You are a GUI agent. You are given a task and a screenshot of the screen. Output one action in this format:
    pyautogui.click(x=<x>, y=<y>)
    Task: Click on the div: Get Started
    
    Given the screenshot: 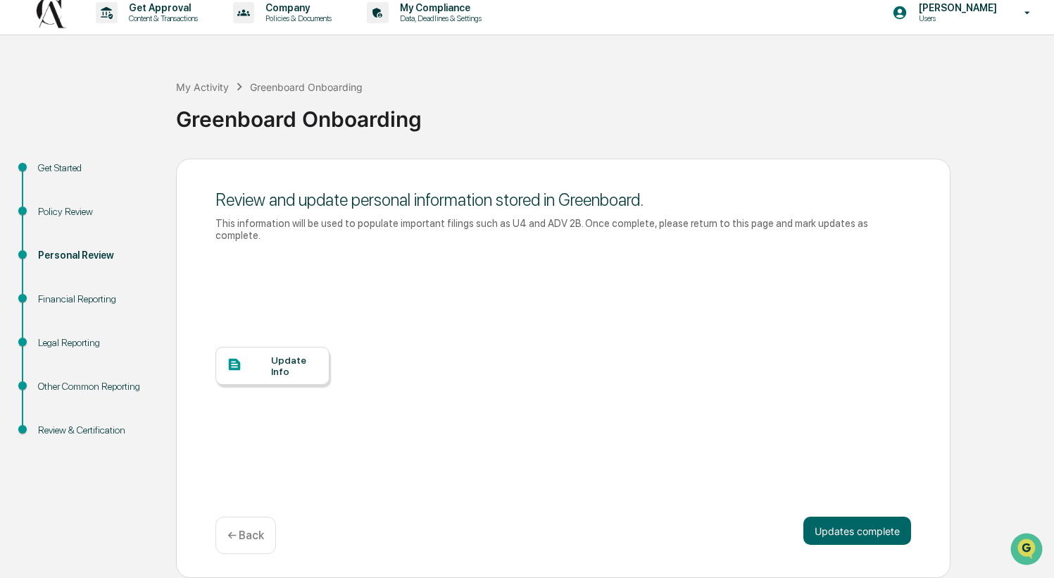 What is the action you would take?
    pyautogui.click(x=96, y=168)
    